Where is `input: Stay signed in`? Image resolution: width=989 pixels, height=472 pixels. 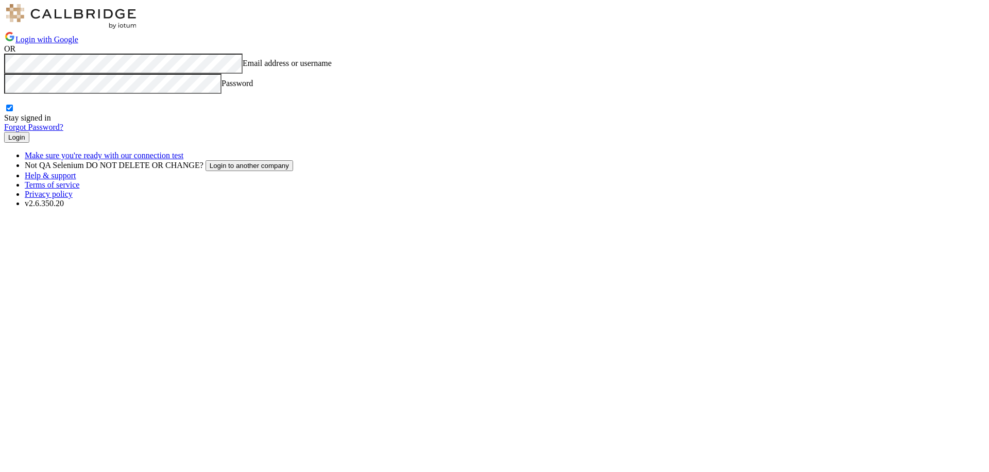 input: Stay signed in is located at coordinates (9, 108).